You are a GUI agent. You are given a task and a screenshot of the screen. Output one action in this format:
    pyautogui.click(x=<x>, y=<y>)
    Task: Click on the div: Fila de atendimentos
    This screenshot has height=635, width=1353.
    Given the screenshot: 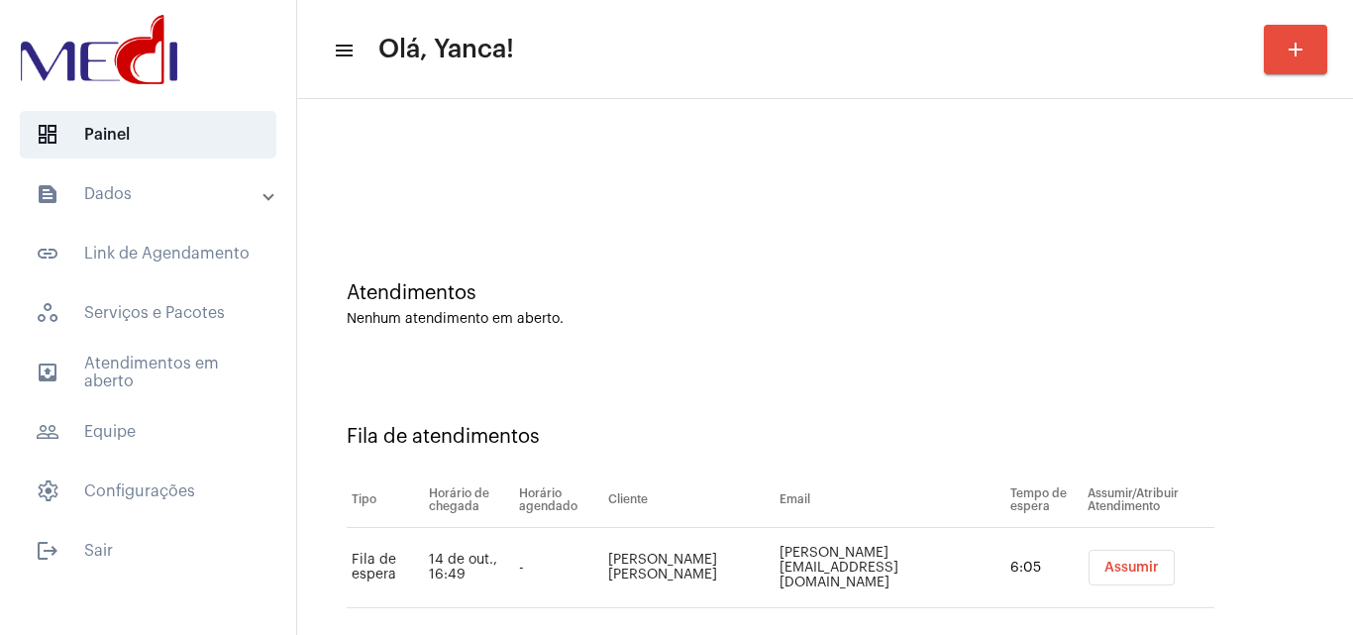 What is the action you would take?
    pyautogui.click(x=825, y=437)
    